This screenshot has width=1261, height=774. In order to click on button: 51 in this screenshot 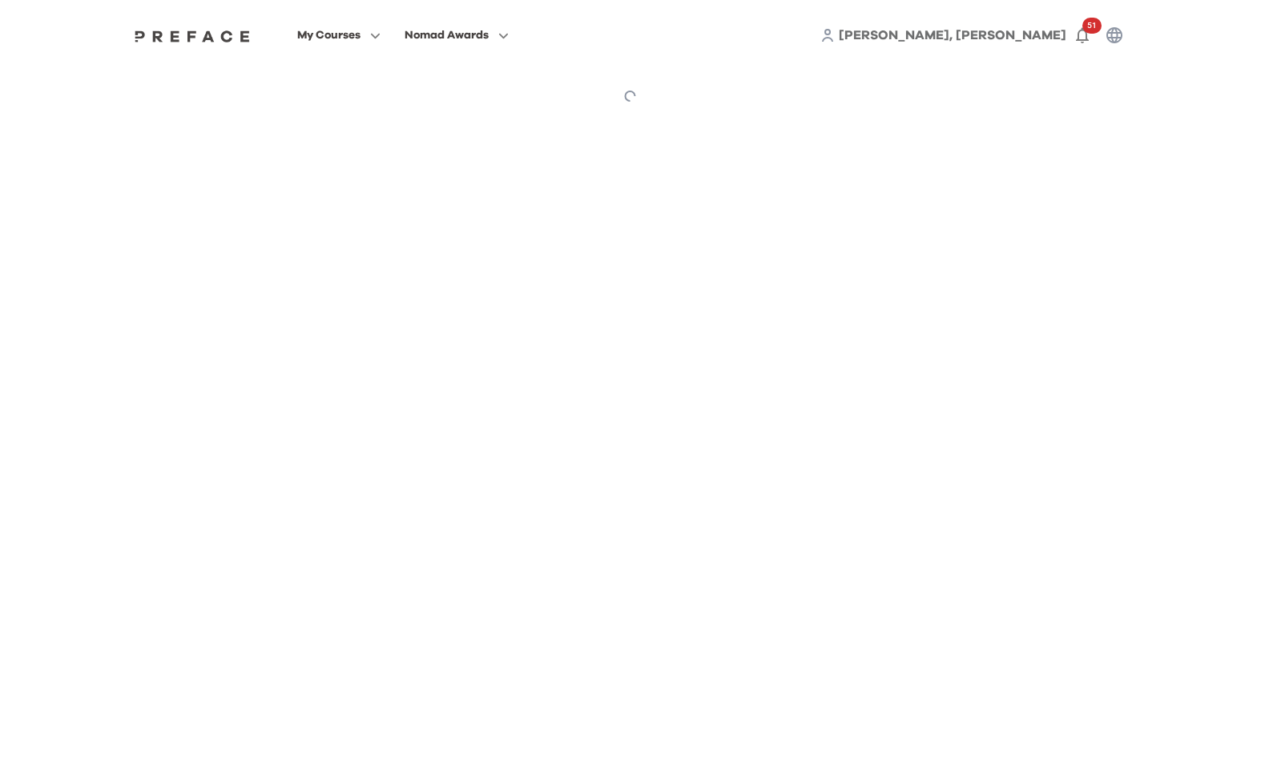, I will do `click(1082, 35)`.